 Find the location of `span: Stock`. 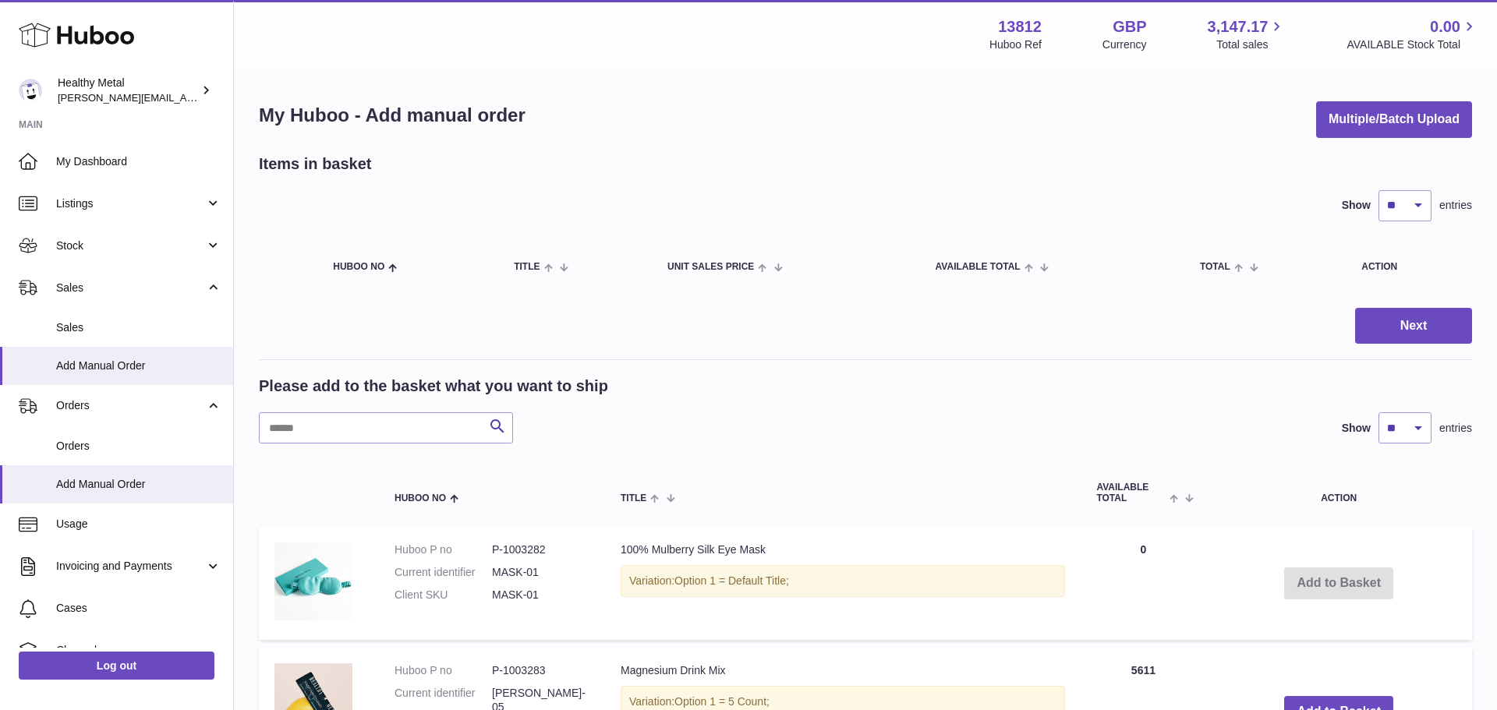

span: Stock is located at coordinates (130, 246).